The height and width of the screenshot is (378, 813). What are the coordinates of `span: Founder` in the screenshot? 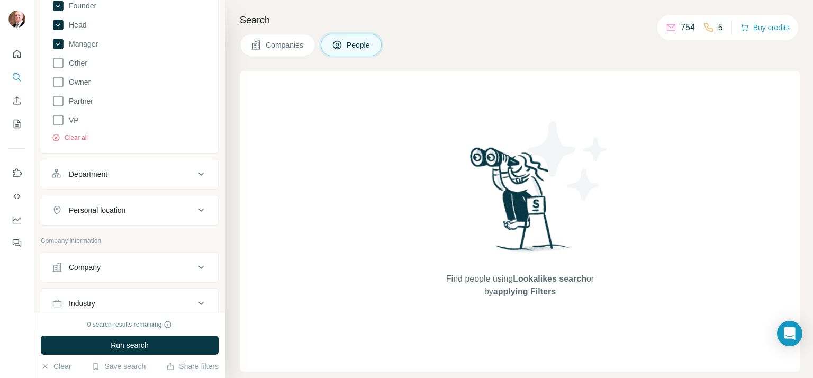 It's located at (80, 6).